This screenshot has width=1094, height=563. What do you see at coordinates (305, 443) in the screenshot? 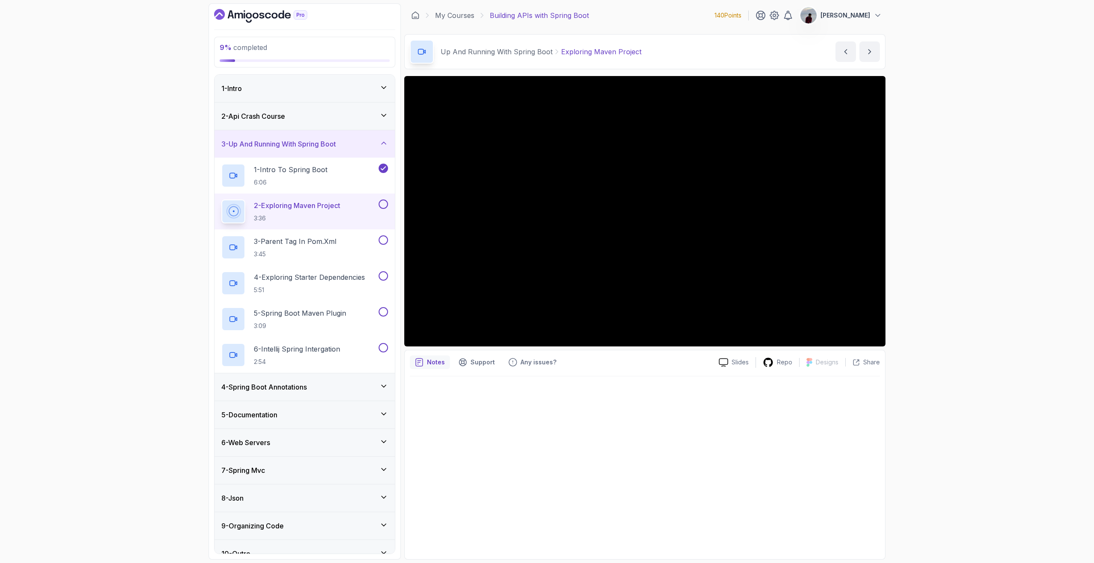
I see `button: 6-Web Servers` at bounding box center [305, 443].